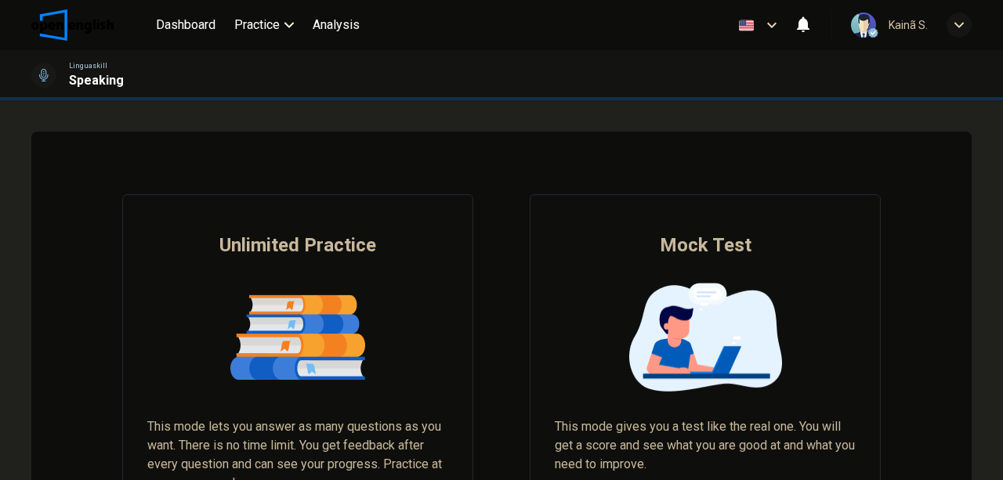 The height and width of the screenshot is (480, 1003). What do you see at coordinates (336, 25) in the screenshot?
I see `button: Analysis` at bounding box center [336, 25].